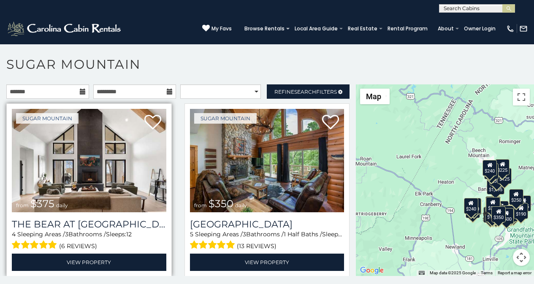 This screenshot has width=534, height=284. Describe the element at coordinates (422, 273) in the screenshot. I see `button: Keyboard shortcuts` at that location.